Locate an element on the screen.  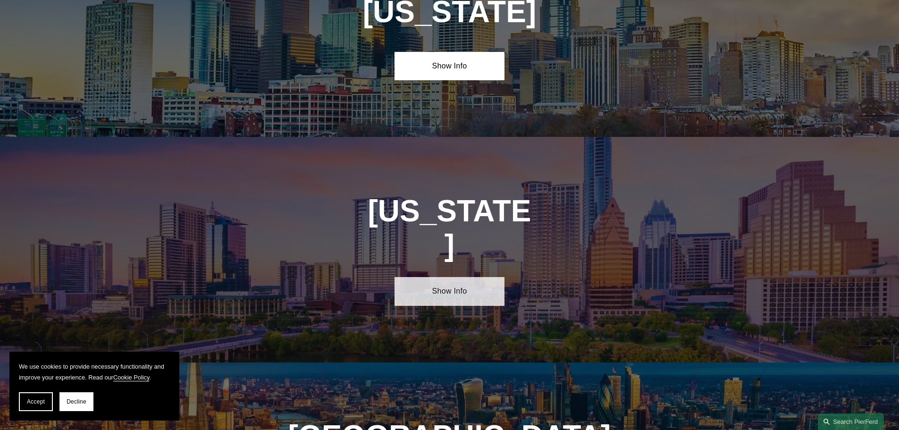
a: Search this site is located at coordinates (851, 421).